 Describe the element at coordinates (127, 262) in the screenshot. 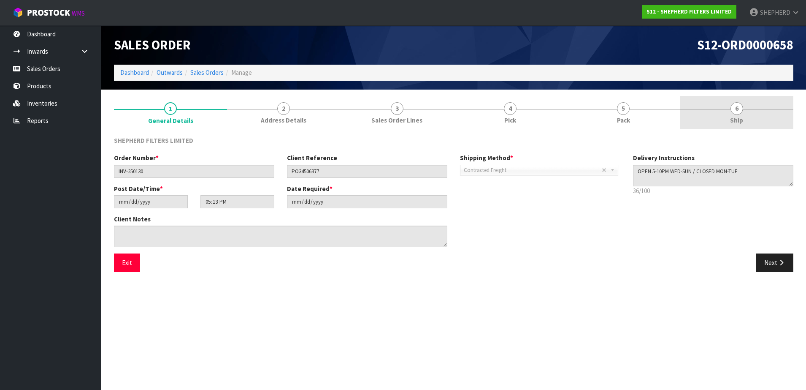

I see `button: Exit` at that location.